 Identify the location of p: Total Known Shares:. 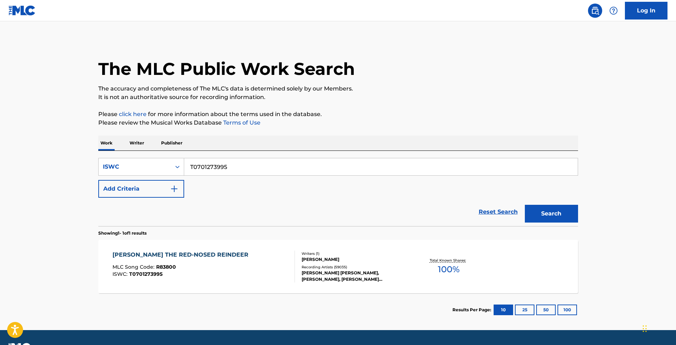
(448, 260).